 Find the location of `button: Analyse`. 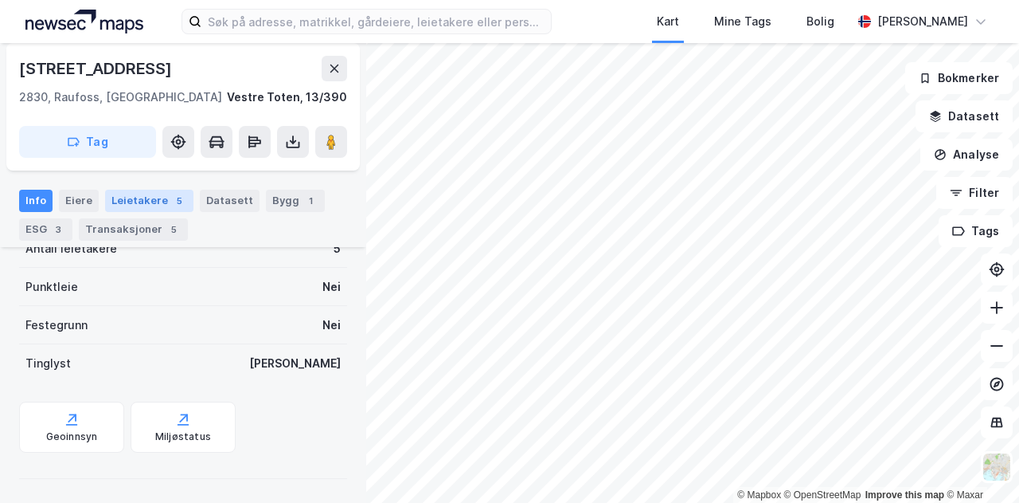

button: Analyse is located at coordinates (967, 155).